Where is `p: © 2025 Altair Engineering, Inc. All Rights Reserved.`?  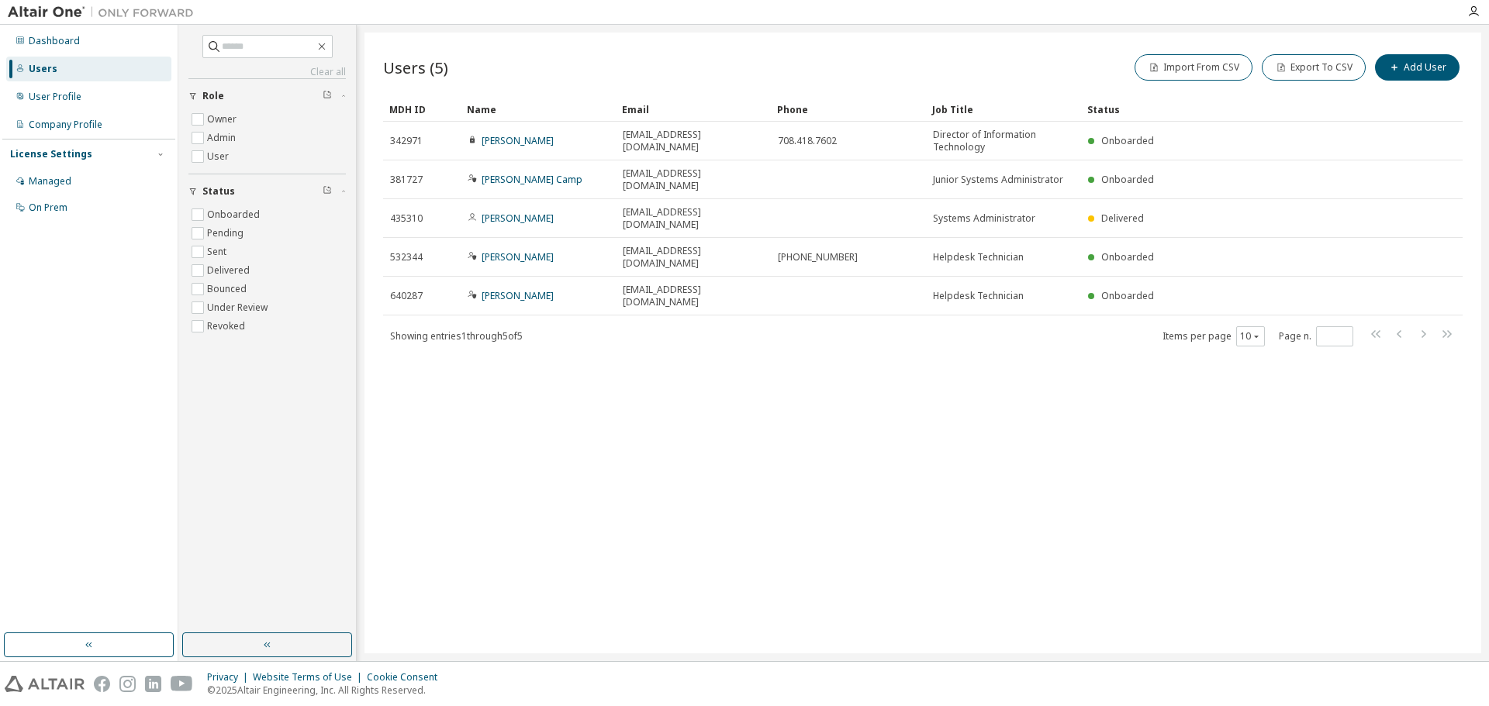 p: © 2025 Altair Engineering, Inc. All Rights Reserved. is located at coordinates (326, 690).